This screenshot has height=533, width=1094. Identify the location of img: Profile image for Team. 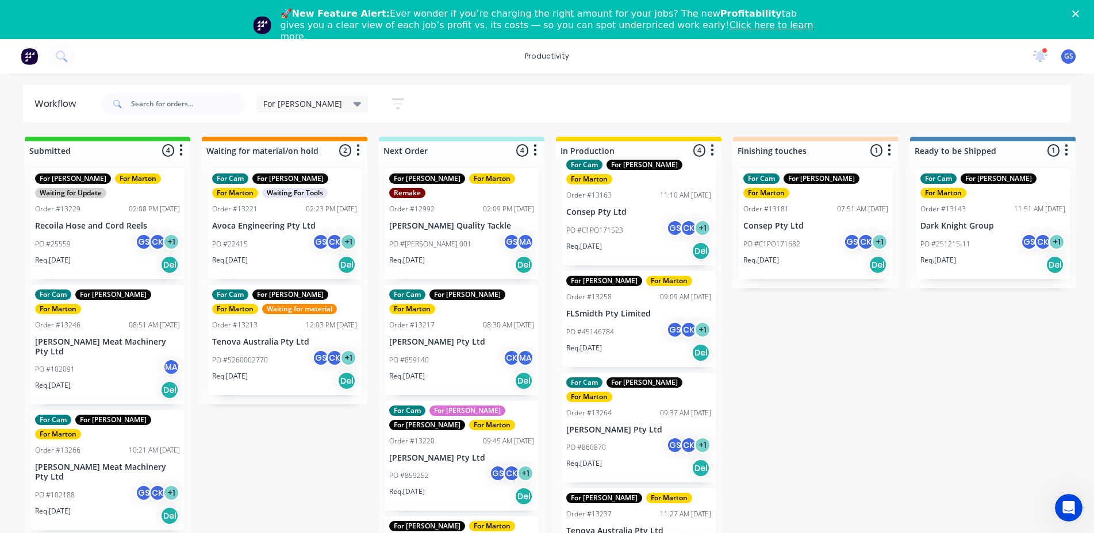
(262, 25).